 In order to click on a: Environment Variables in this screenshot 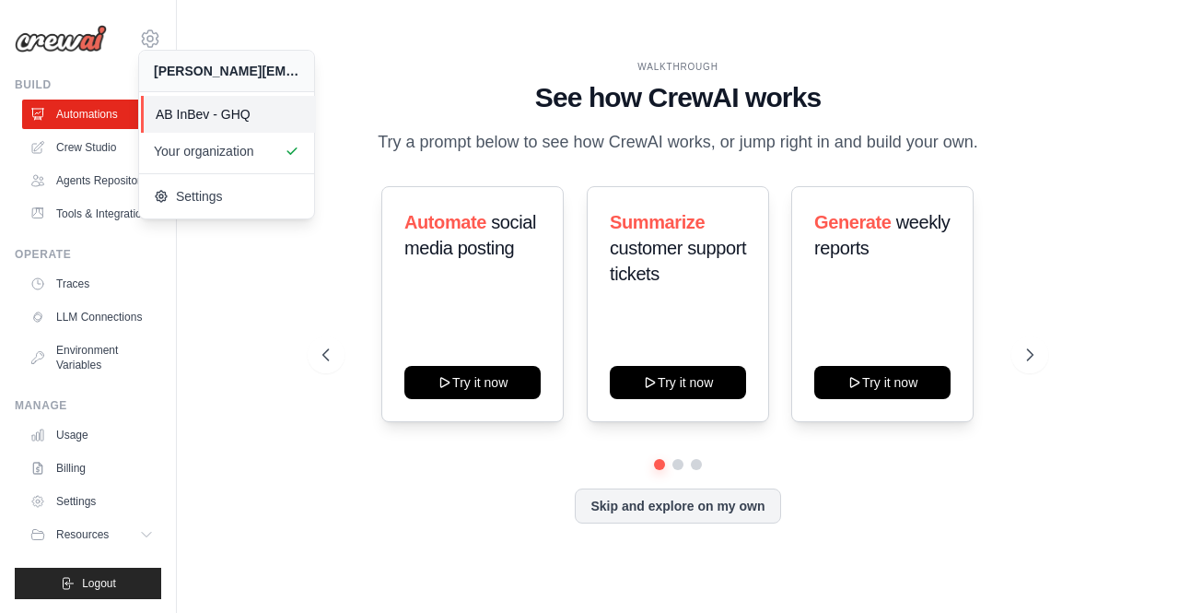, I will do `click(91, 357)`.